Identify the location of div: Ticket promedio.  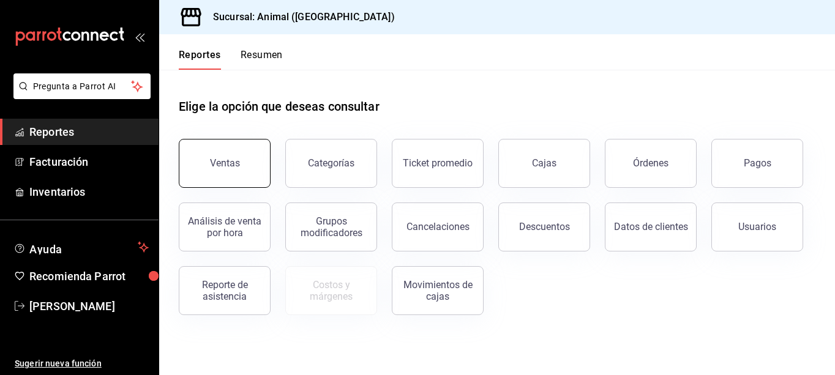
(438, 163).